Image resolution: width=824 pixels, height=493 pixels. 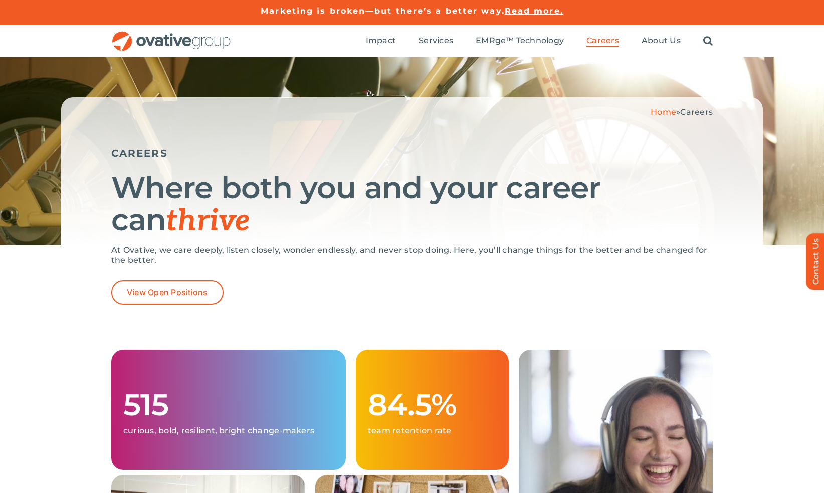 What do you see at coordinates (381, 41) in the screenshot?
I see `a: Impact` at bounding box center [381, 41].